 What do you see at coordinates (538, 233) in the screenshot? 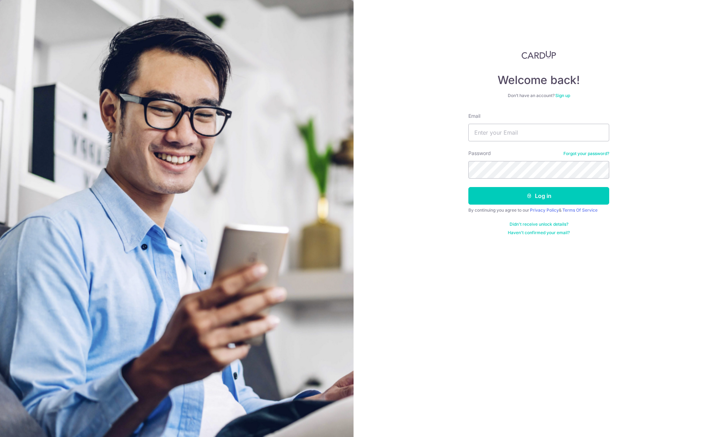
I see `a: Haven't confirmed your email?` at bounding box center [538, 233].